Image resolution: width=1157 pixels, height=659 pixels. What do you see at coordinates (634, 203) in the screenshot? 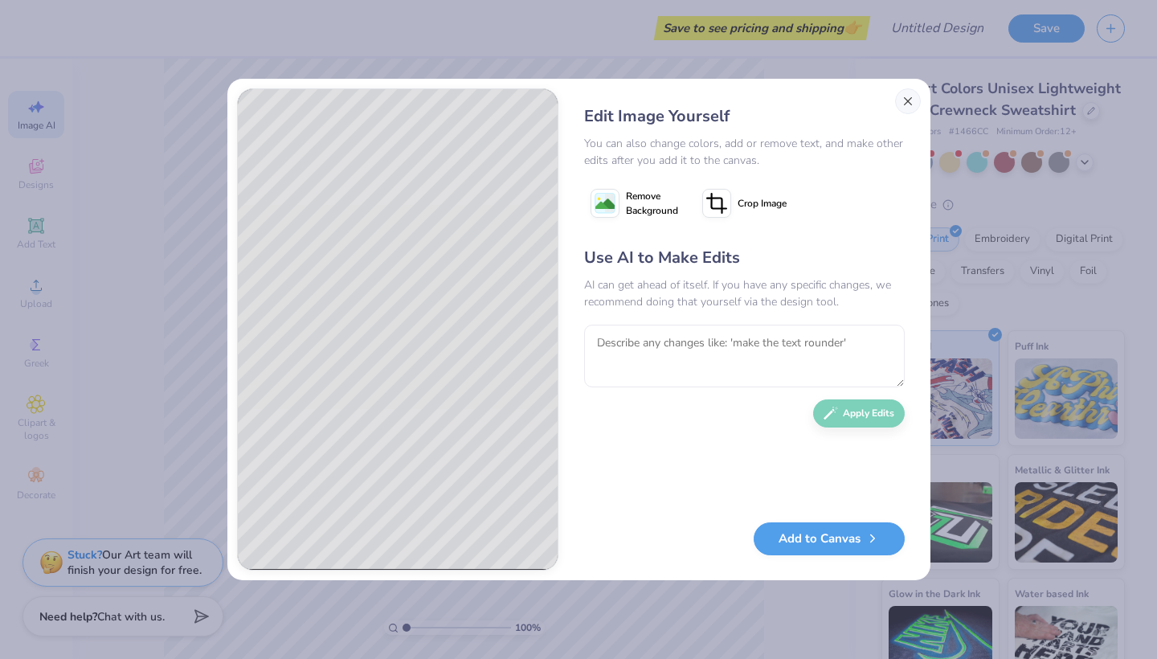
I see `button: Remove Background` at bounding box center [634, 203].